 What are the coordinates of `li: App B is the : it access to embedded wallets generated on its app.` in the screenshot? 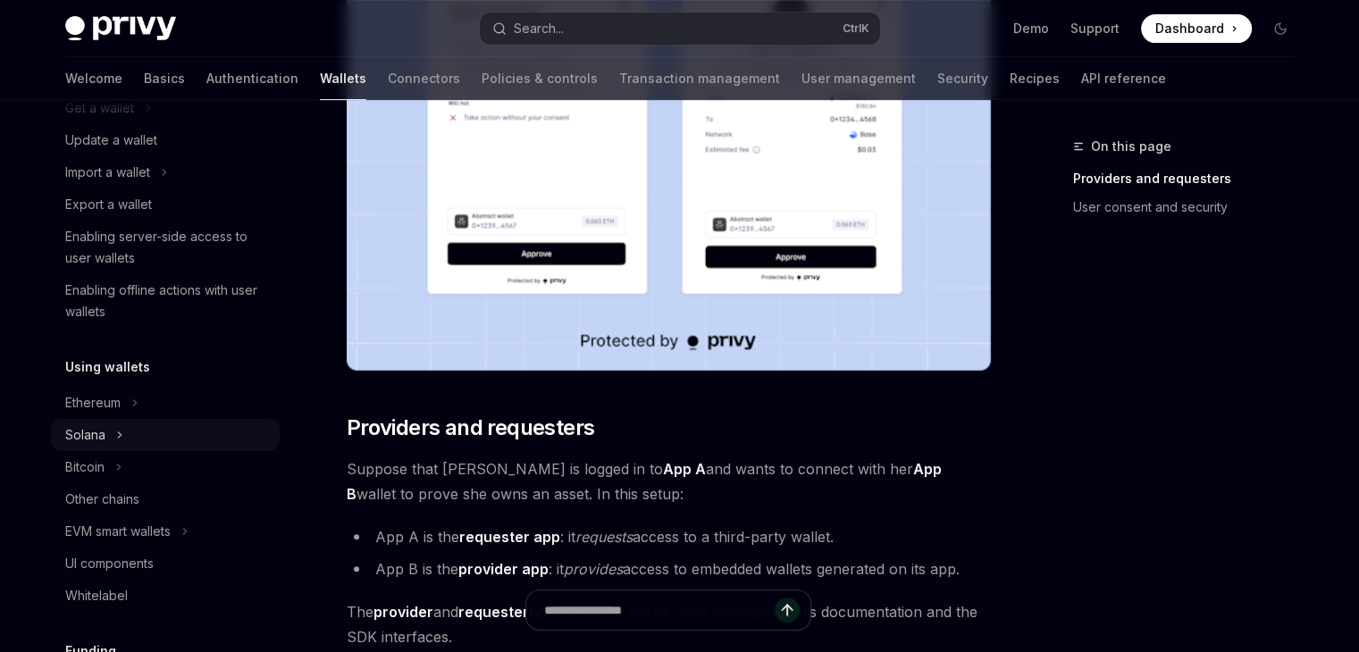 It's located at (668, 569).